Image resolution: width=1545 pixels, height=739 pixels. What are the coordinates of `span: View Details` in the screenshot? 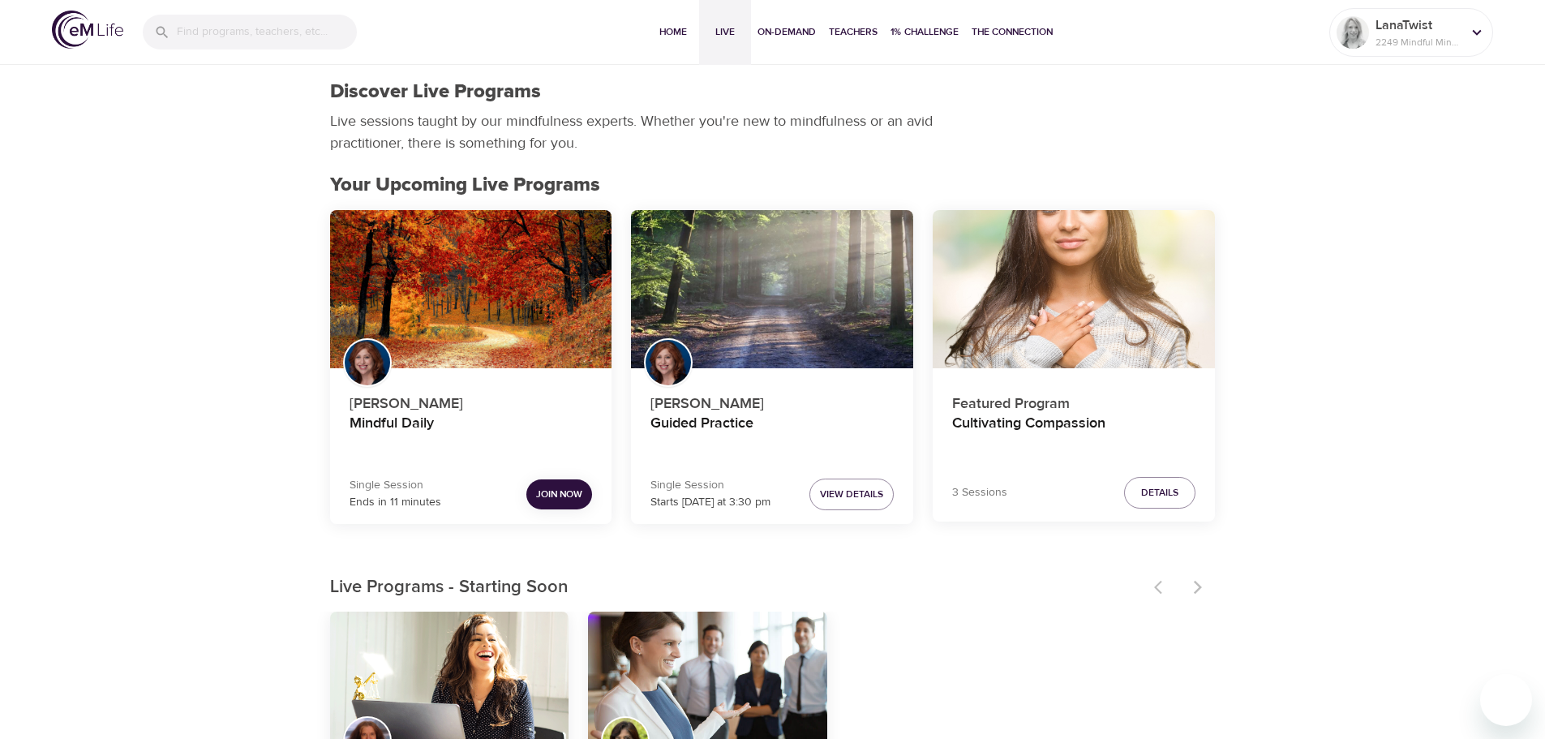 It's located at (852, 494).